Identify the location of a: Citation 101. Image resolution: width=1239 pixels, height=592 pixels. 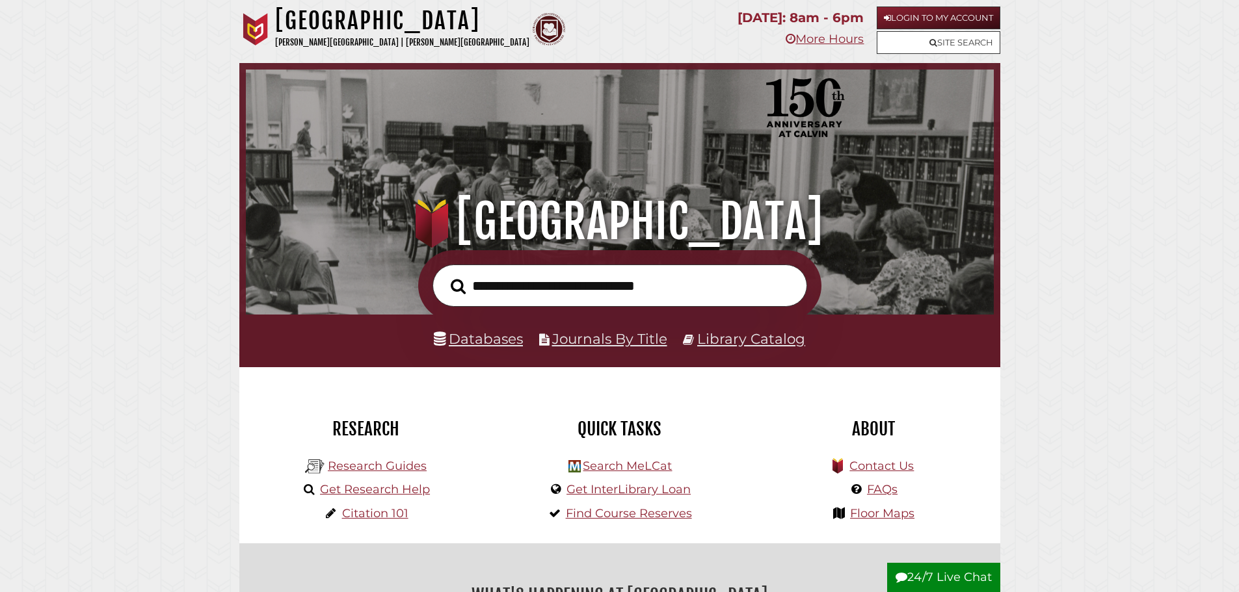
(375, 514).